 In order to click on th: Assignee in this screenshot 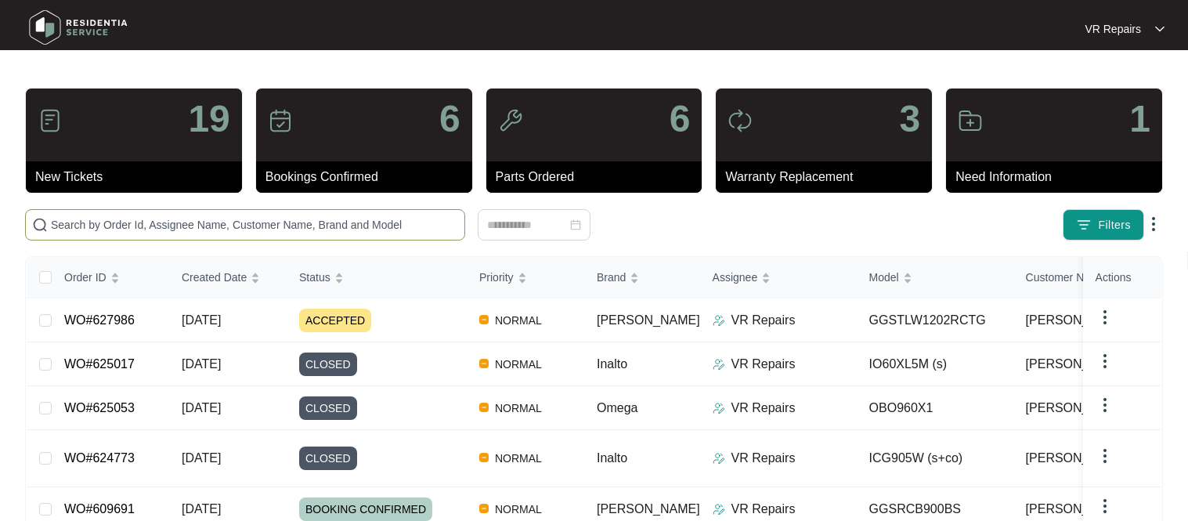, I will do `click(778, 277)`.